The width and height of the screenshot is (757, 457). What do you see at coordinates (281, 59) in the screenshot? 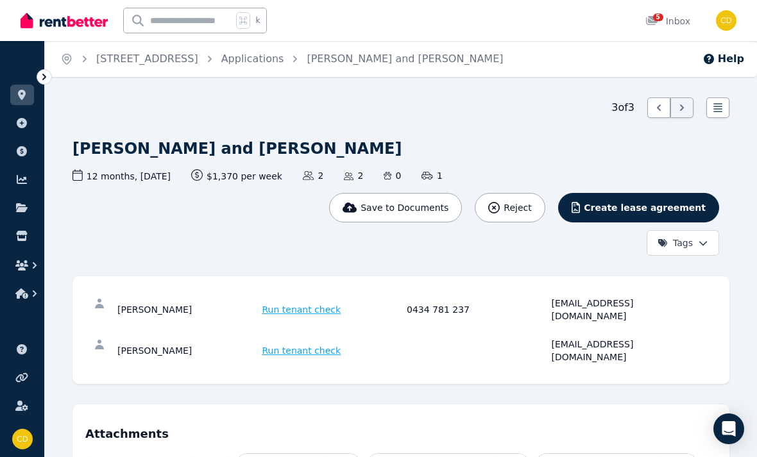
I see `nav: Breadcrumb` at bounding box center [281, 59].